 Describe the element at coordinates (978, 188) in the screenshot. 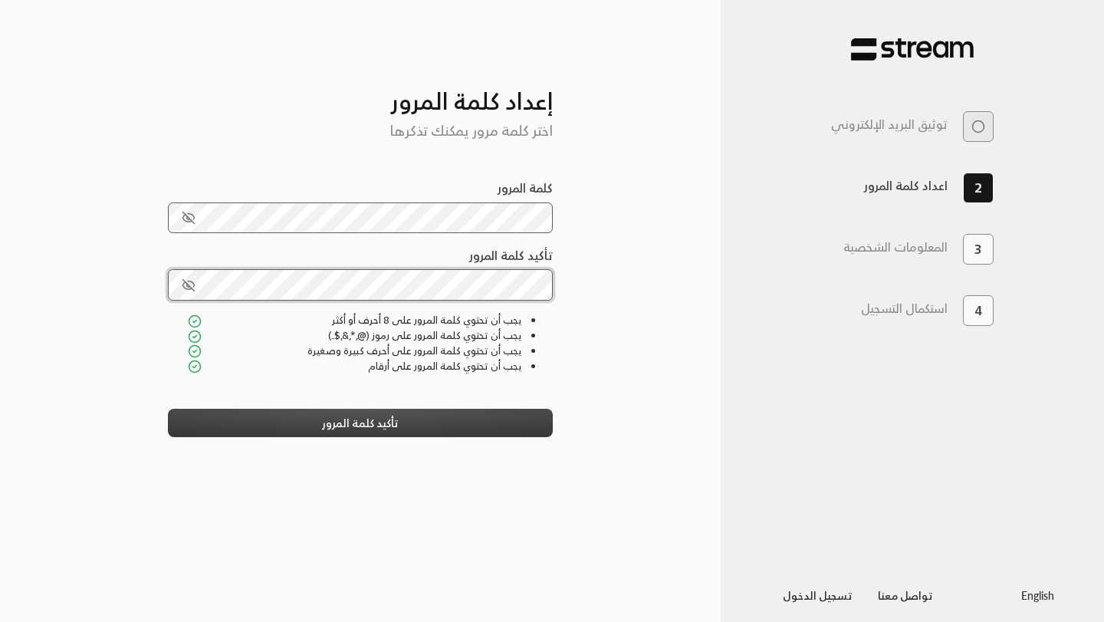

I see `span: 2` at that location.